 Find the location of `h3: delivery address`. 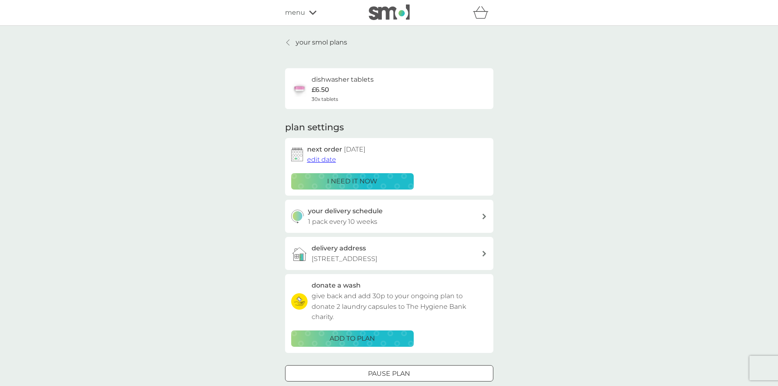

h3: delivery address is located at coordinates (339, 248).